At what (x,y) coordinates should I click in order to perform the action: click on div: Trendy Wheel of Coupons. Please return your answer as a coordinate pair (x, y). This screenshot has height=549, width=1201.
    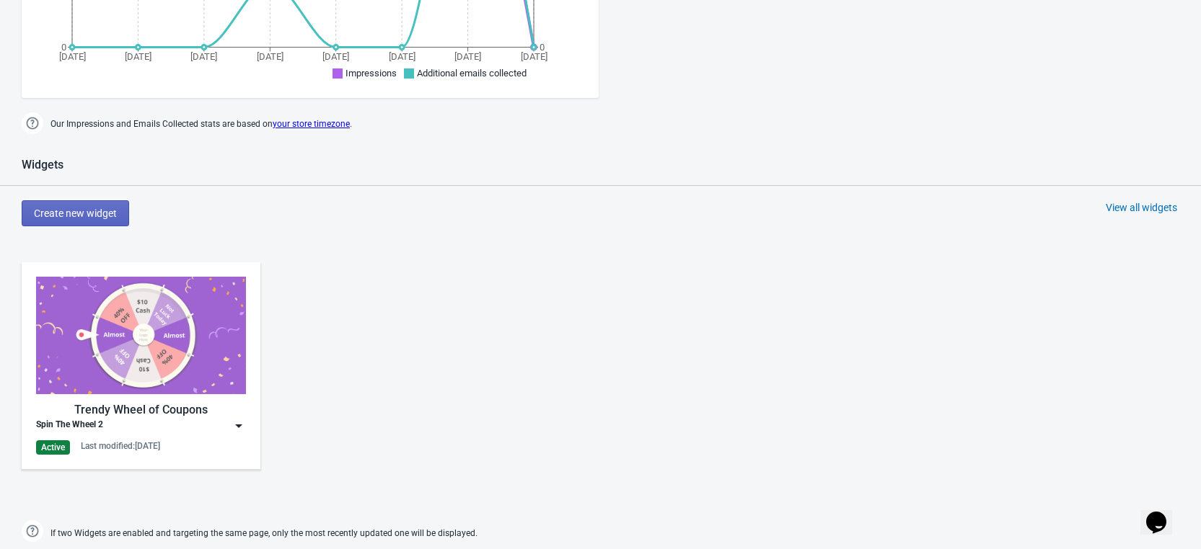
    Looking at the image, I should click on (141, 410).